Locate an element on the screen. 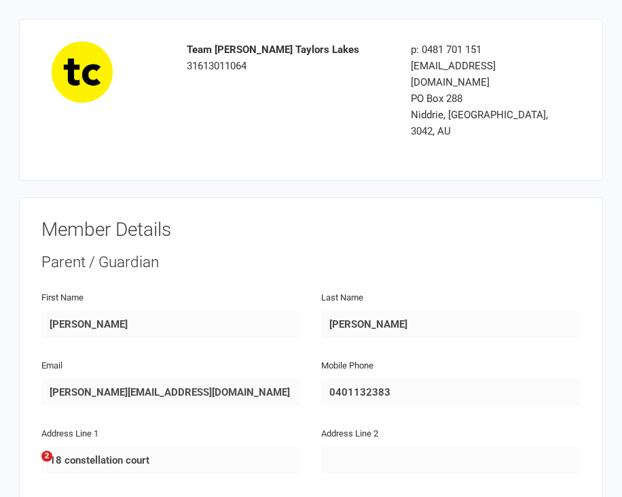 The width and height of the screenshot is (622, 497). label: Address Line 1 is located at coordinates (70, 433).